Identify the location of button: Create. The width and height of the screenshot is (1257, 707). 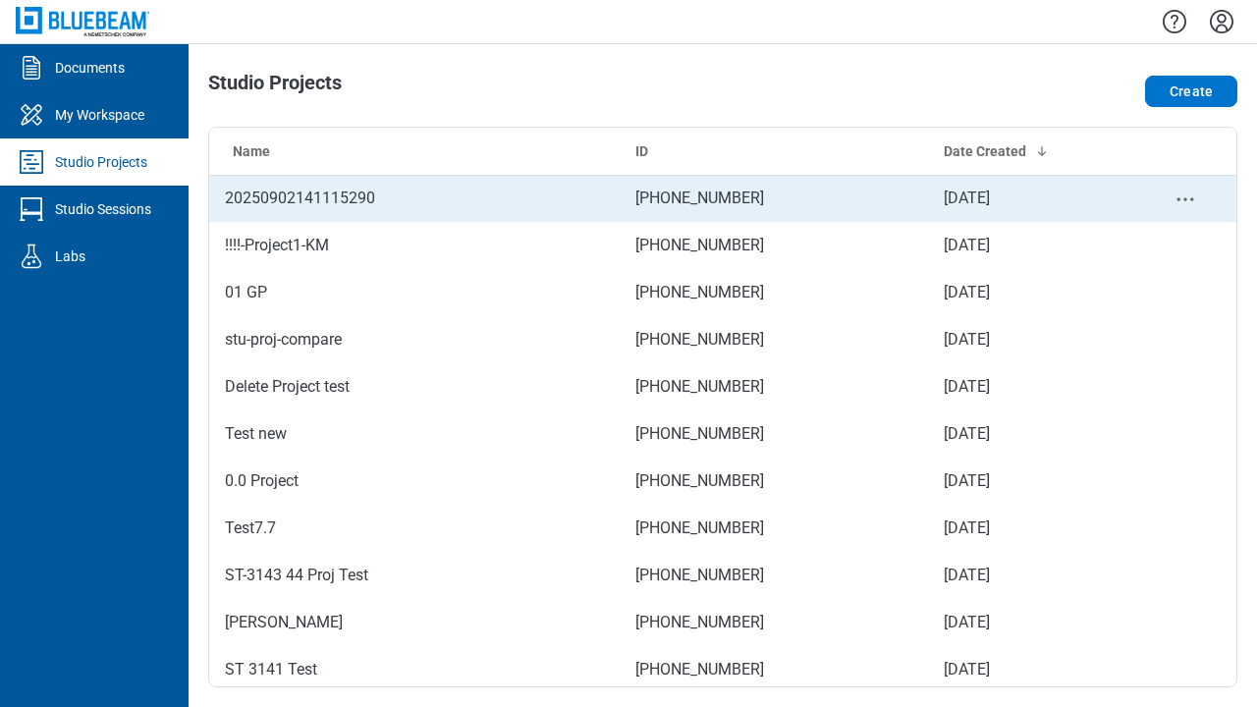
(1191, 91).